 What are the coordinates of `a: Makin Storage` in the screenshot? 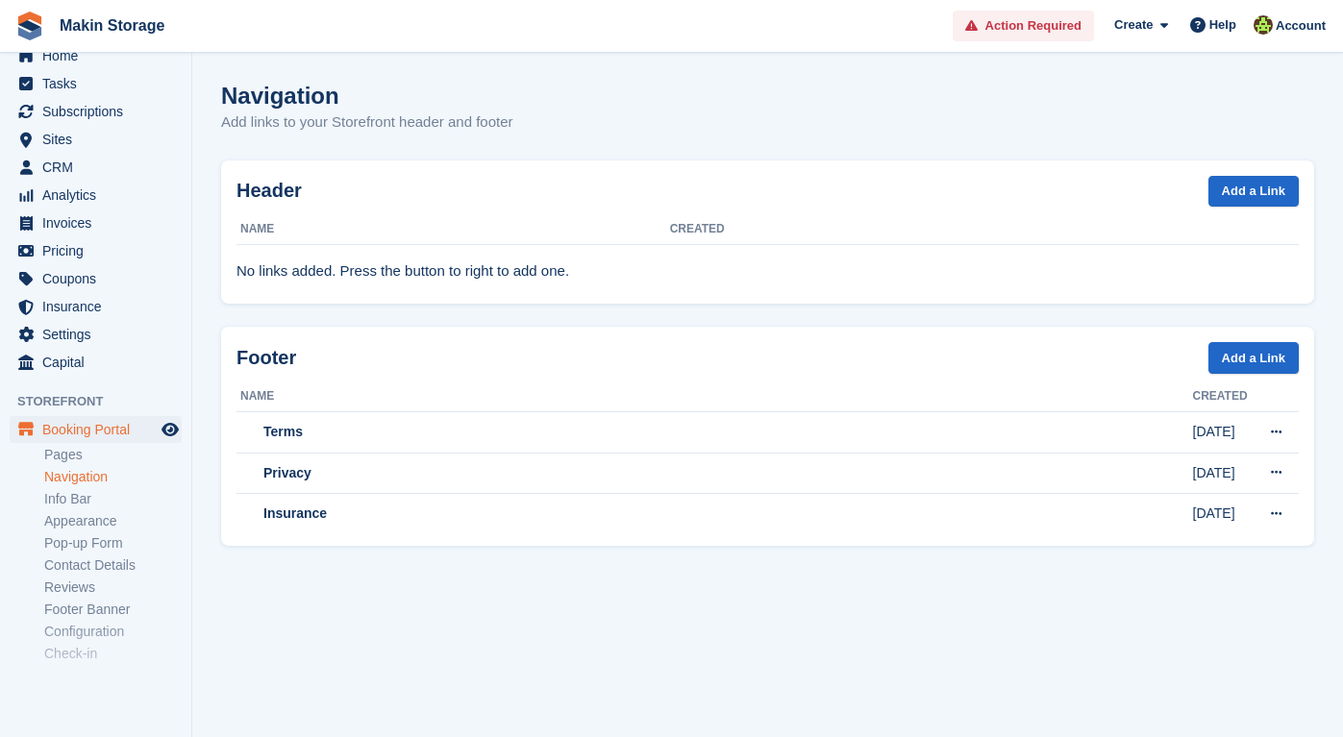 It's located at (111, 25).